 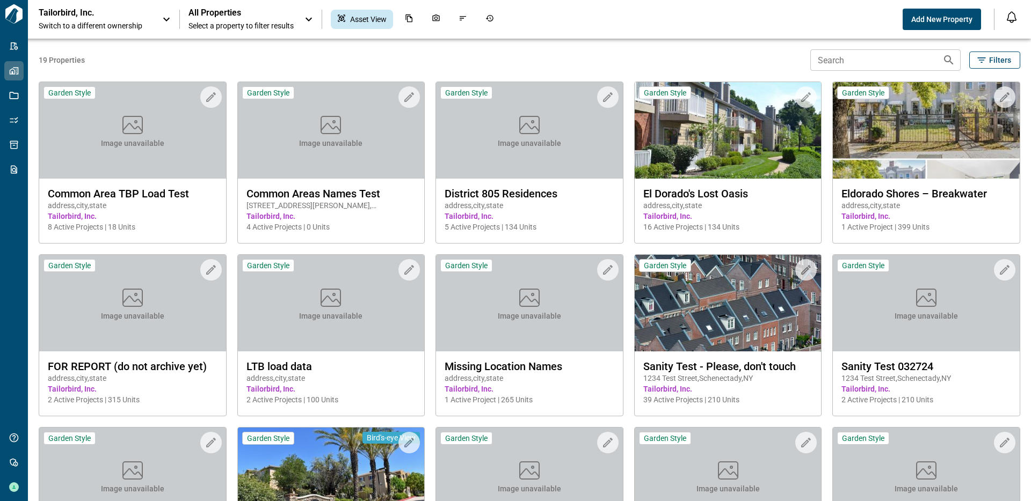 What do you see at coordinates (133, 367) in the screenshot?
I see `span: FOR REPORT (do not archive yet)` at bounding box center [133, 367].